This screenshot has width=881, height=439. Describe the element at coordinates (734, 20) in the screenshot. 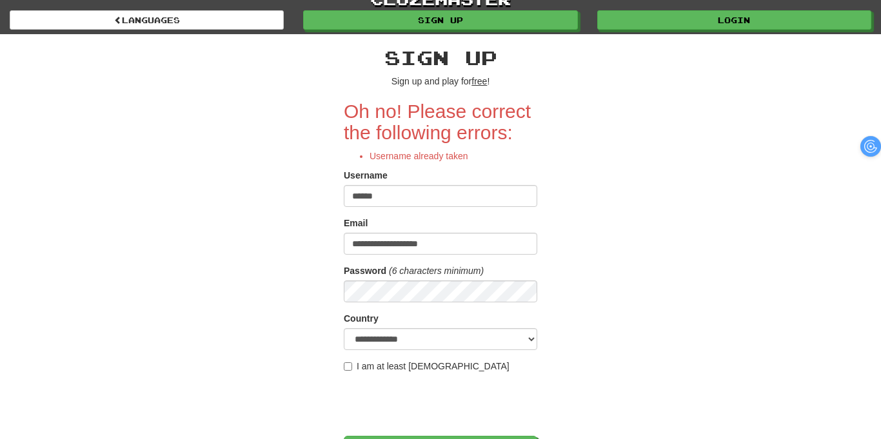

I see `a: Login` at that location.